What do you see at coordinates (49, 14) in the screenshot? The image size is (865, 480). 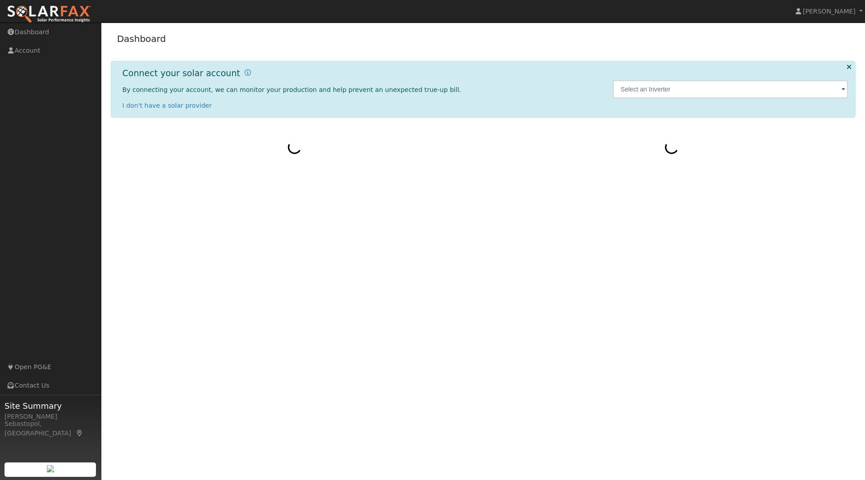 I see `img: SolarFax` at bounding box center [49, 14].